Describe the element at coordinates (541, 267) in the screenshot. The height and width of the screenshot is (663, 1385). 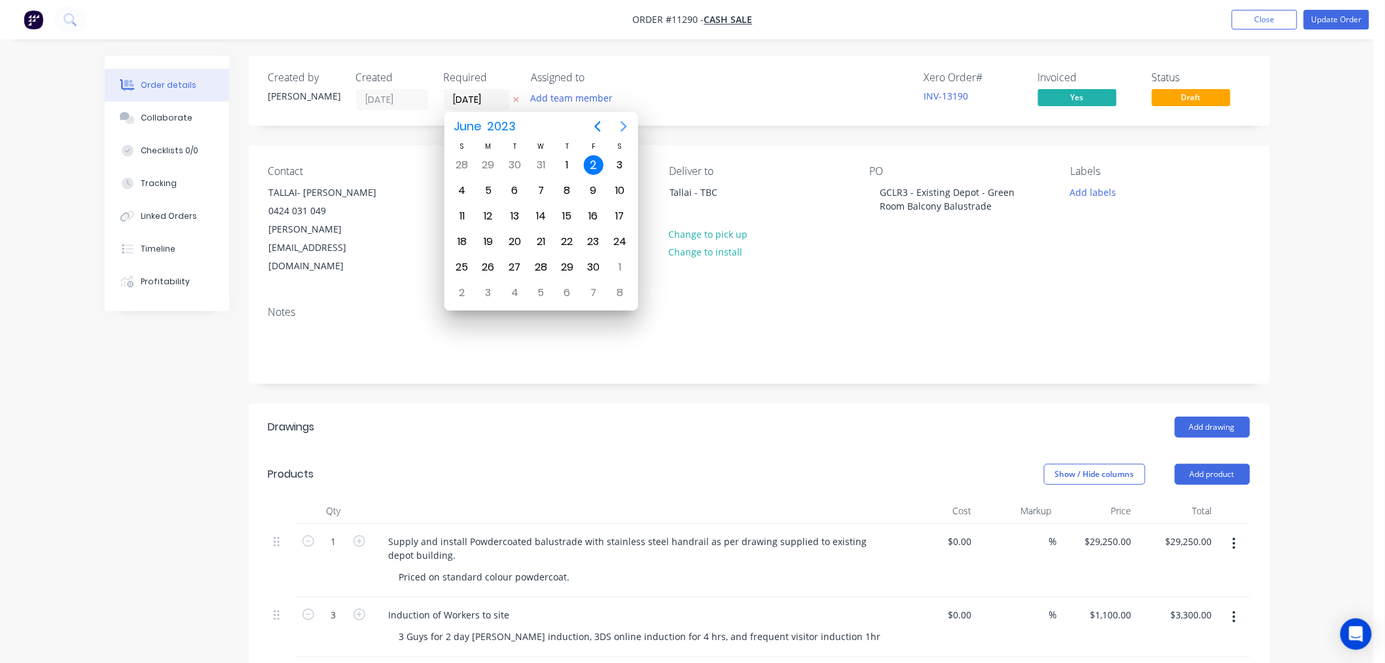
I see `div: Wednesday, June 28, 2023` at that location.